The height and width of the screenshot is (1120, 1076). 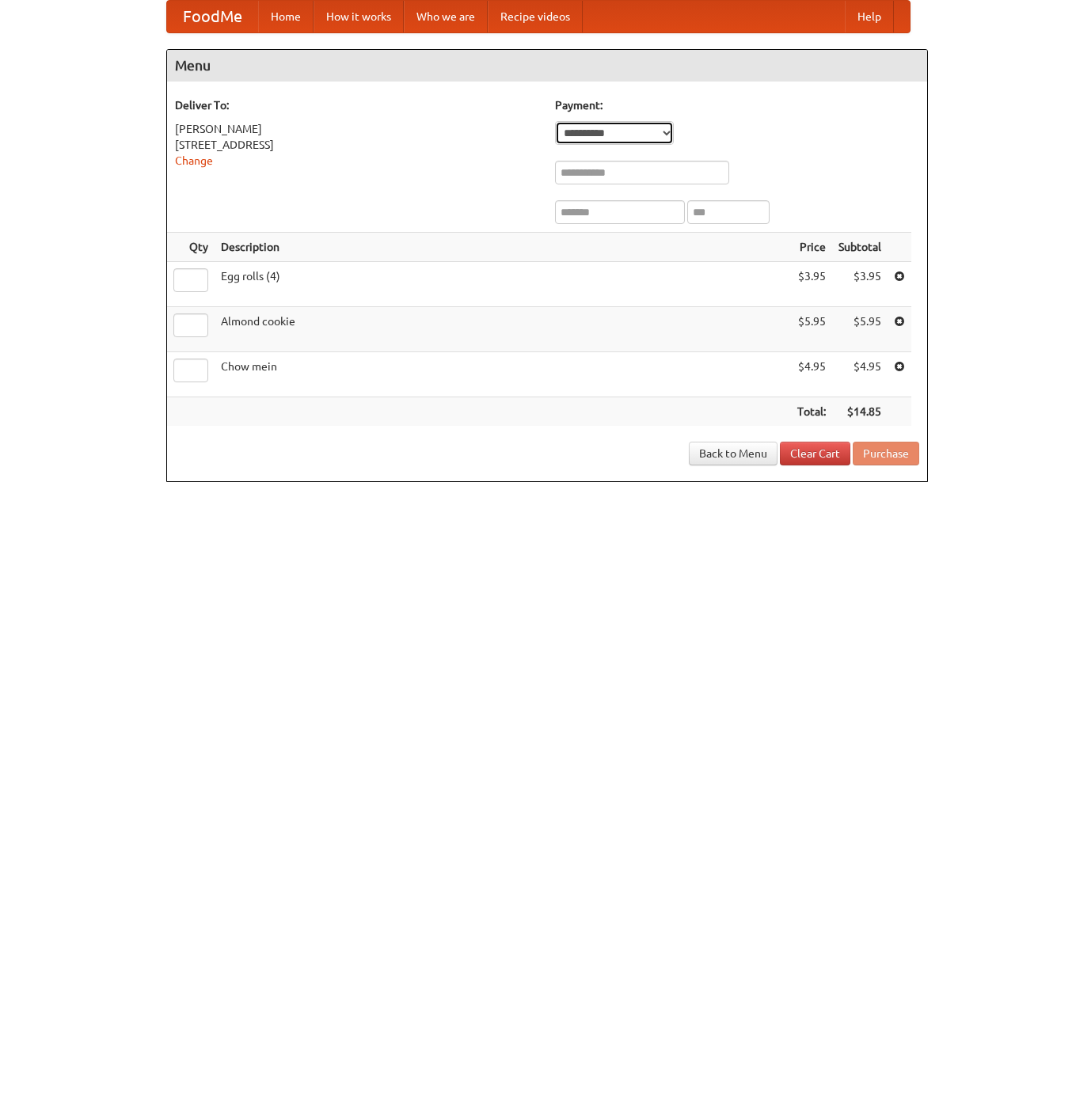 I want to click on th: Price, so click(x=812, y=247).